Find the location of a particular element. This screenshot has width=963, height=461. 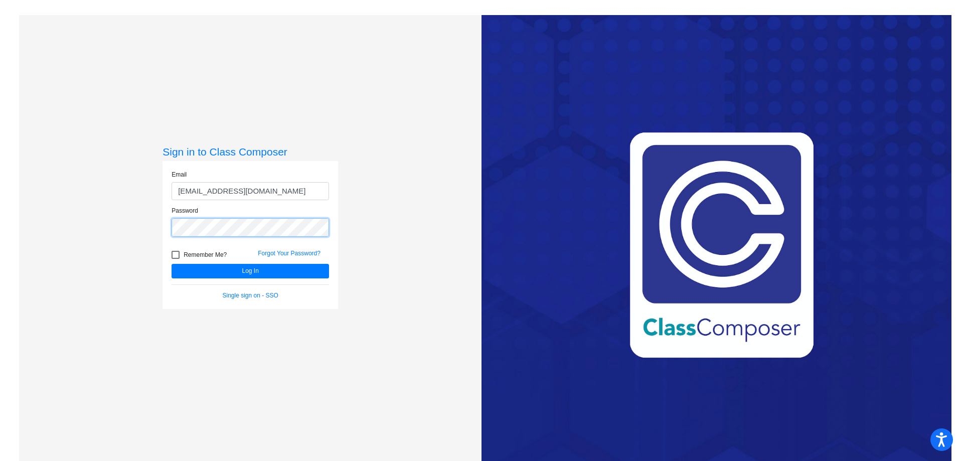

label: Email is located at coordinates (179, 175).